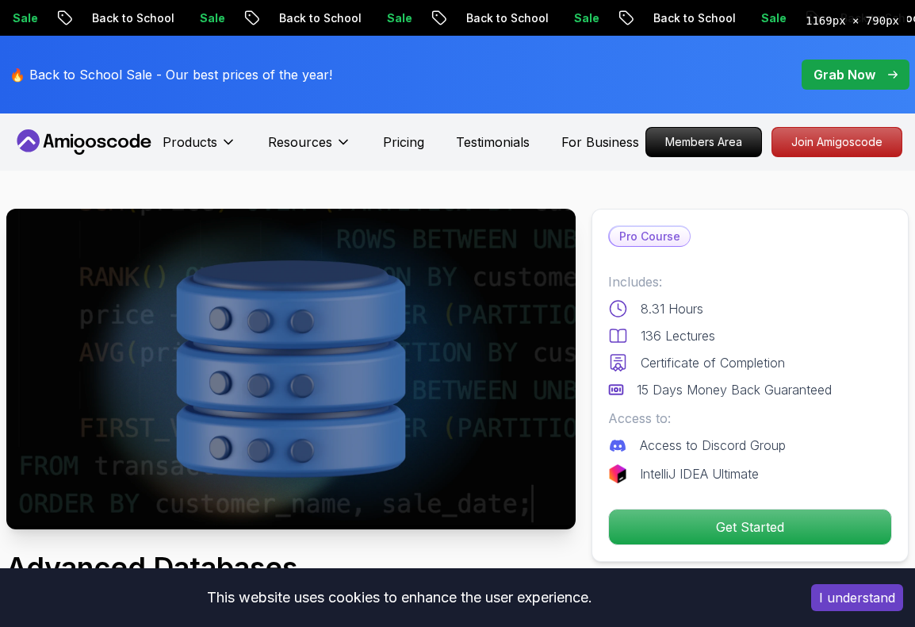  I want to click on p: 8.31 Hours, so click(672, 308).